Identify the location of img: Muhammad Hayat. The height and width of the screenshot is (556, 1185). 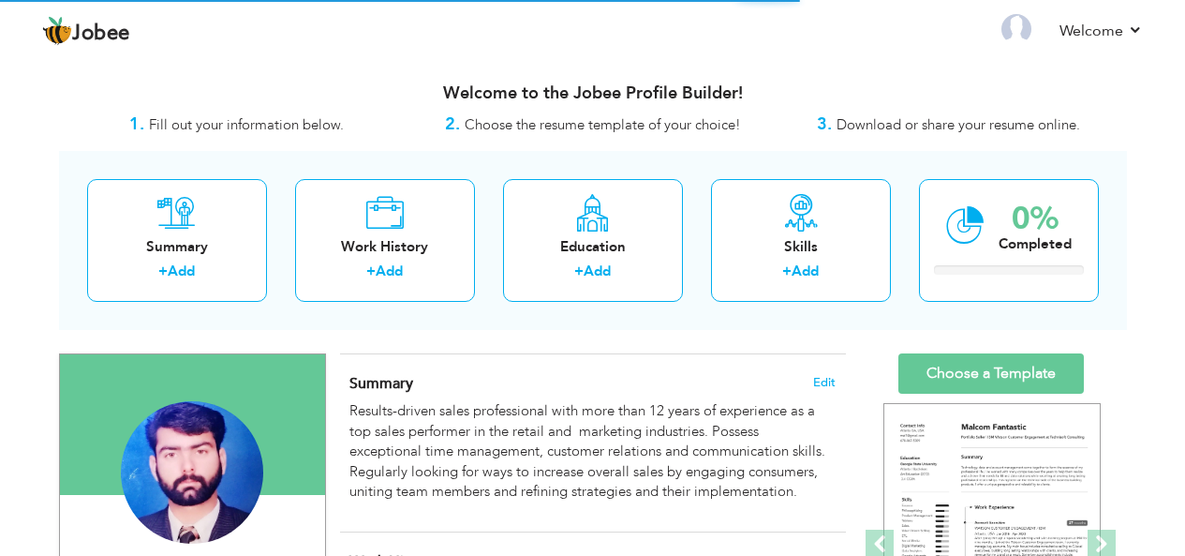
(192, 472).